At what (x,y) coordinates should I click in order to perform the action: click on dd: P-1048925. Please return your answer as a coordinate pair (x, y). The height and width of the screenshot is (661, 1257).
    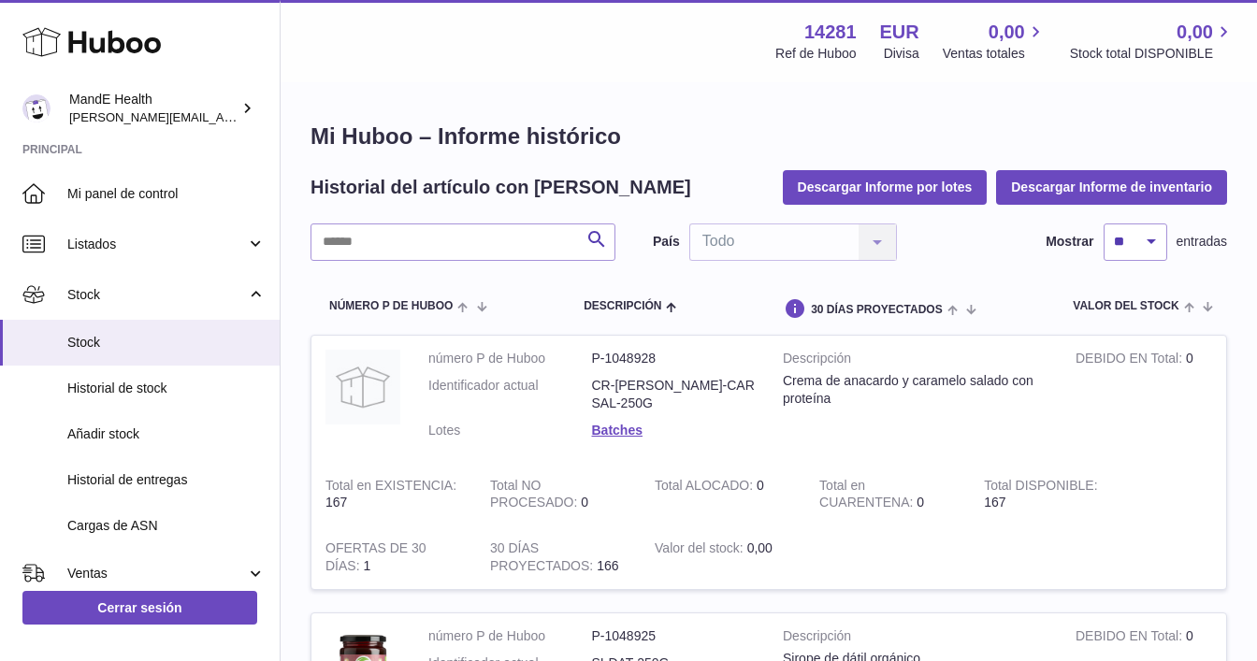
    Looking at the image, I should click on (673, 636).